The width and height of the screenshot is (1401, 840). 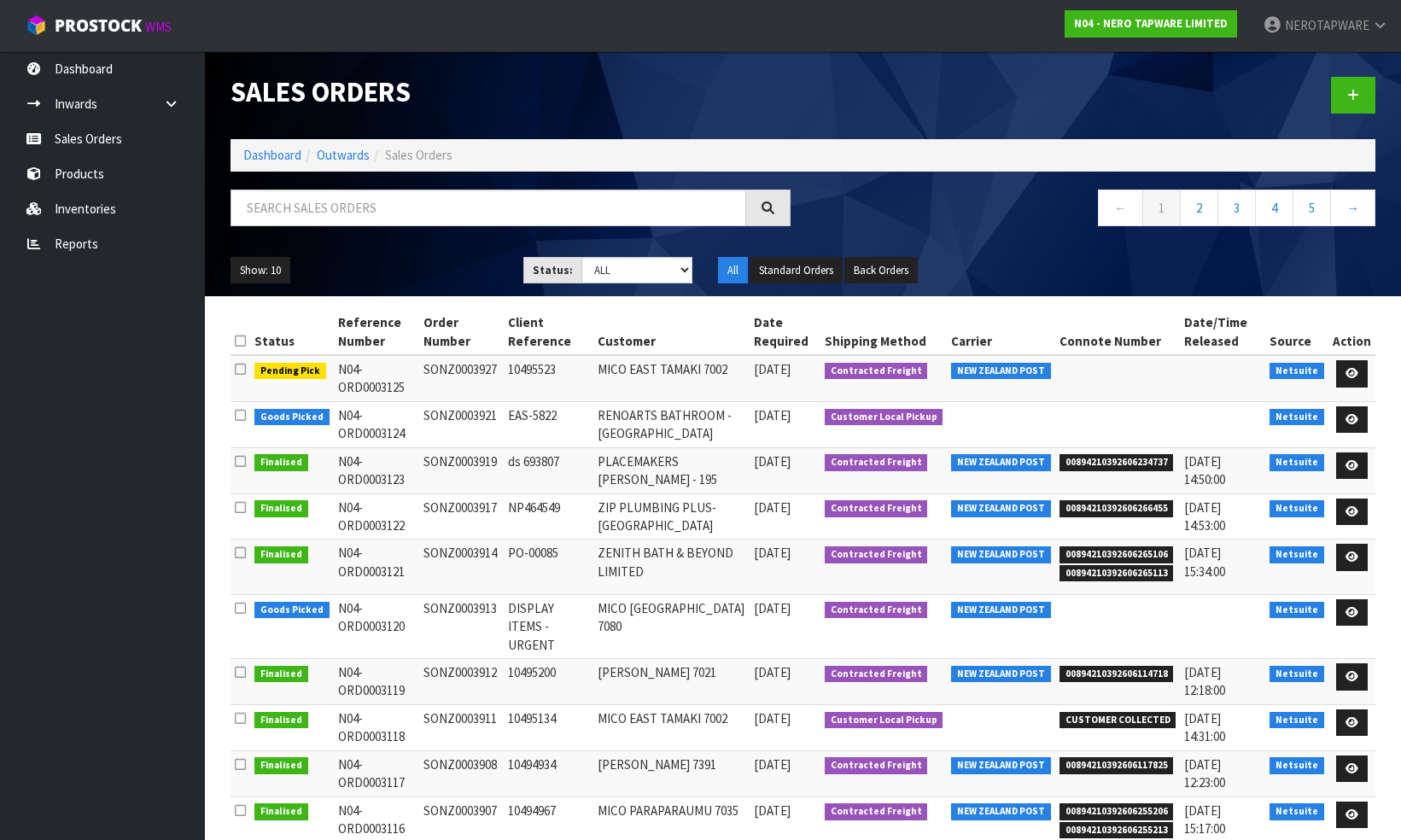 What do you see at coordinates (376, 424) in the screenshot?
I see `td: N04-ORD0003124` at bounding box center [376, 424].